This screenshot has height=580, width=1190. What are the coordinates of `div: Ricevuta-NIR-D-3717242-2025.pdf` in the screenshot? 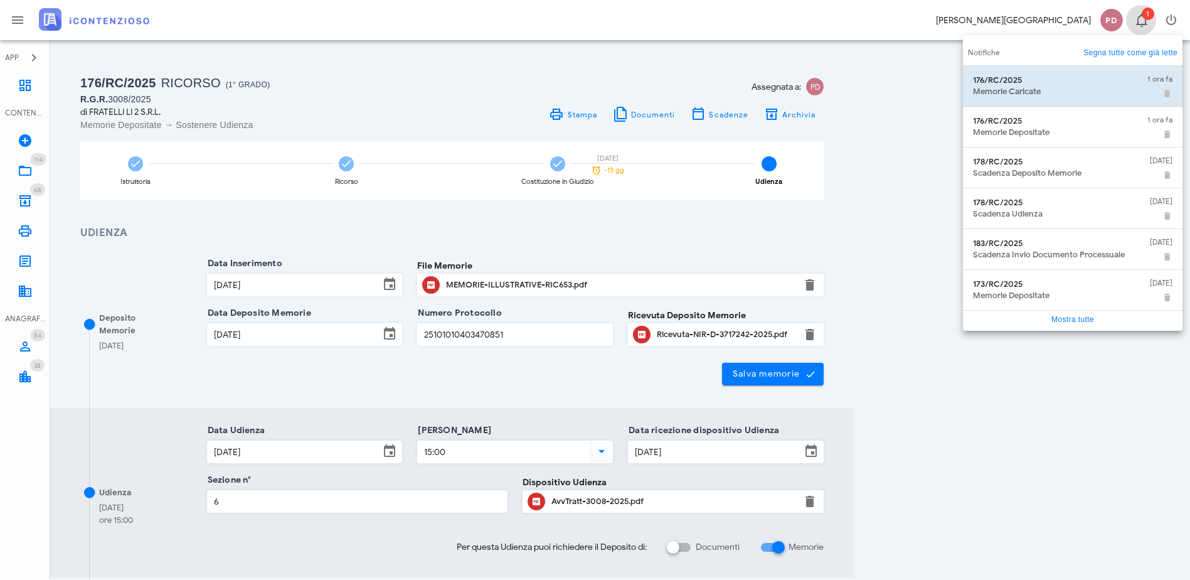 It's located at (726, 334).